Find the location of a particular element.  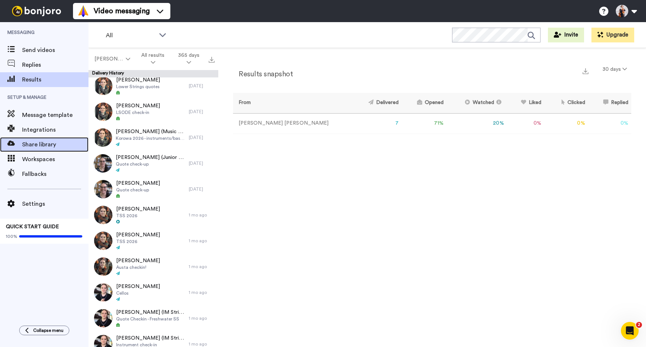

button: 30 days is located at coordinates (614, 69).